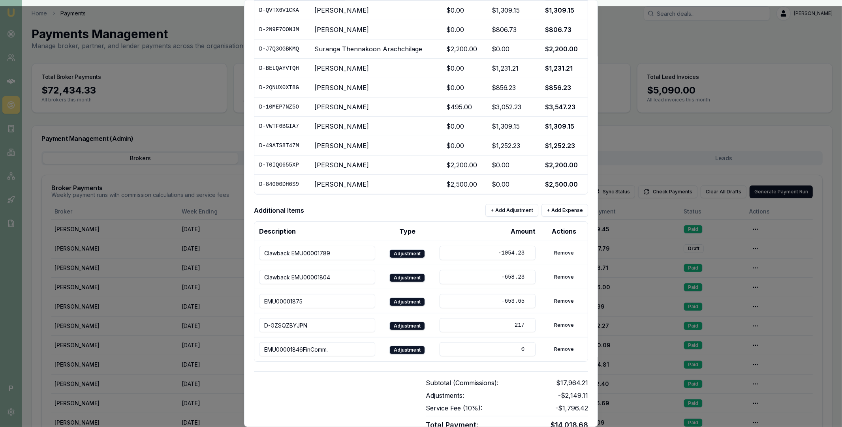  I want to click on td: D-84000DH6S9, so click(282, 184).